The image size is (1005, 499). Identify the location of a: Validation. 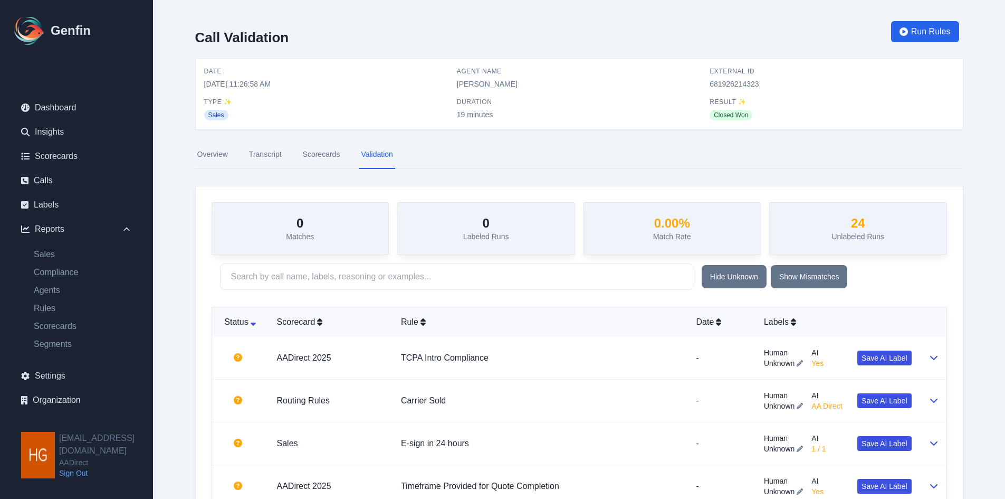
(377, 155).